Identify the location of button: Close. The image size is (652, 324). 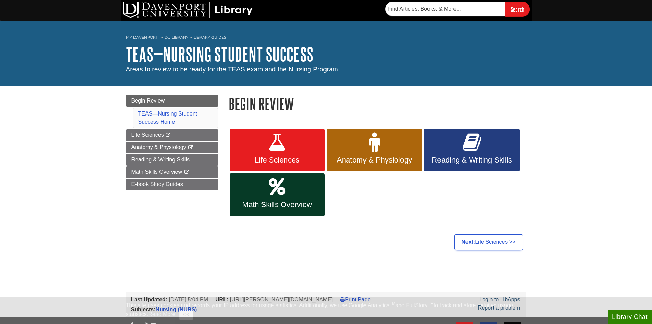
(186, 314).